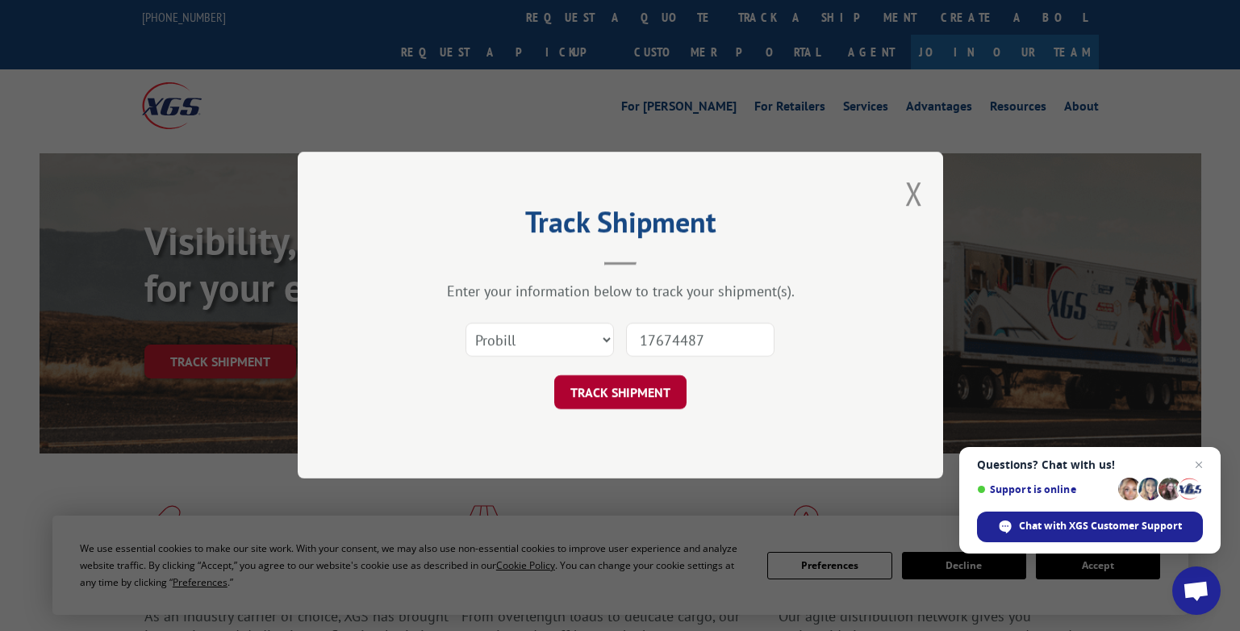  What do you see at coordinates (1197, 591) in the screenshot?
I see `div: Open chat` at bounding box center [1197, 591].